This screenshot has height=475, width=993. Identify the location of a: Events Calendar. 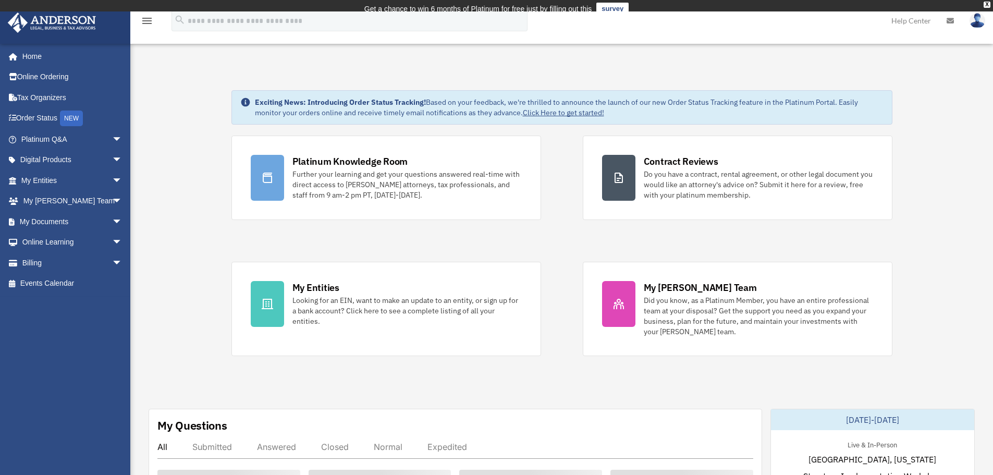
(72, 284).